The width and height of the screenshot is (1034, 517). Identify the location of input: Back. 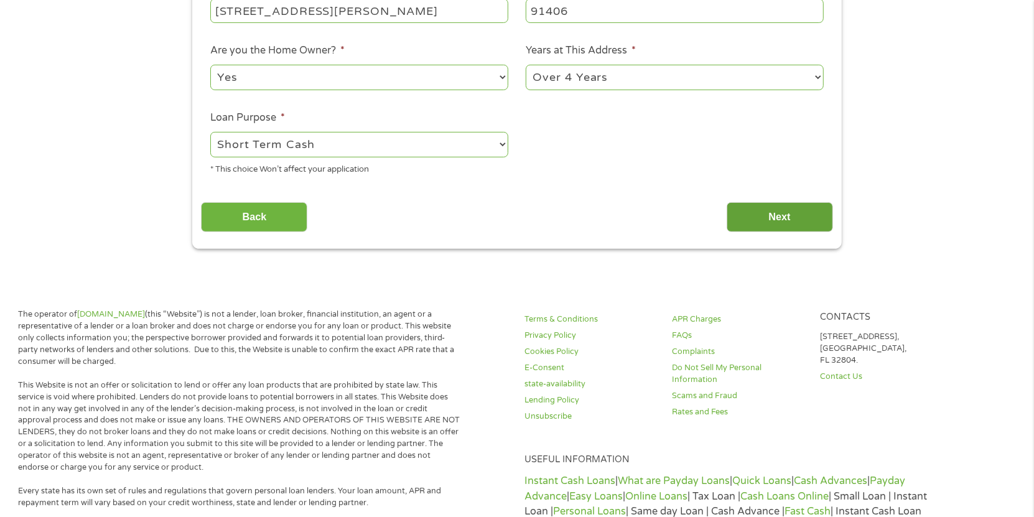
(254, 217).